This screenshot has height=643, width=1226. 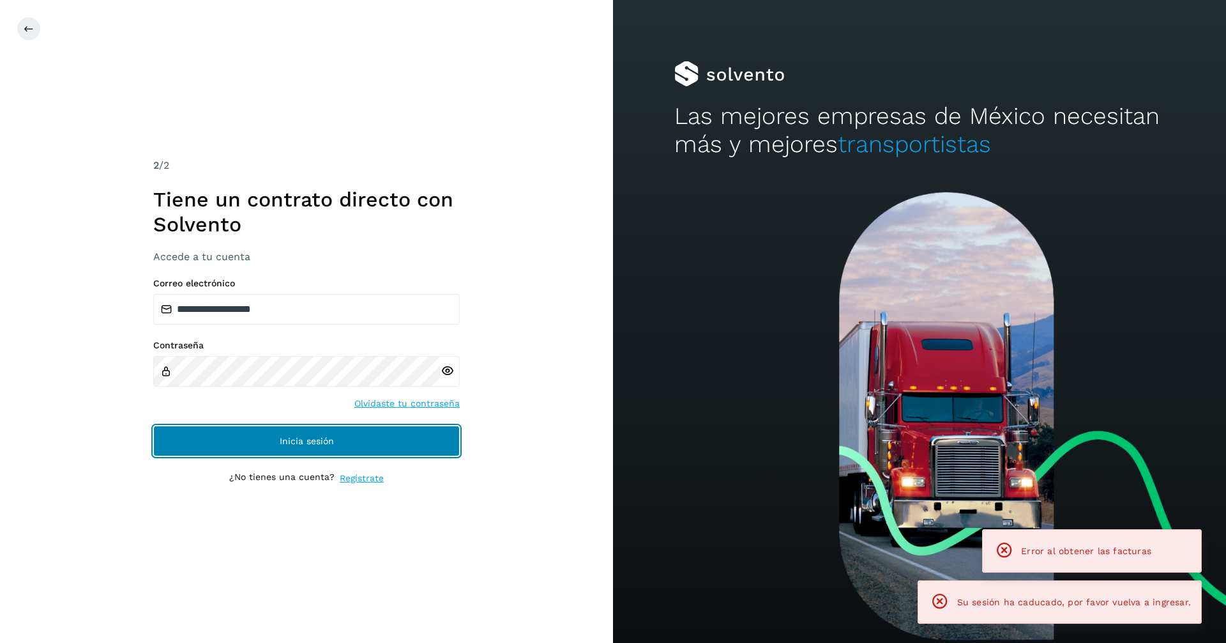 I want to click on button: Inicia sesión, so click(x=307, y=441).